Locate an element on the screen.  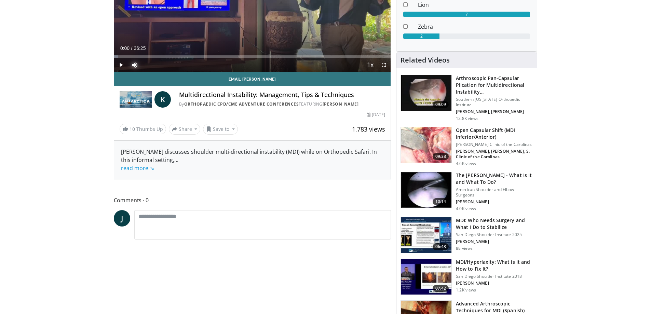
p: San Diego Shoulder Institute 2018 is located at coordinates (494, 276).